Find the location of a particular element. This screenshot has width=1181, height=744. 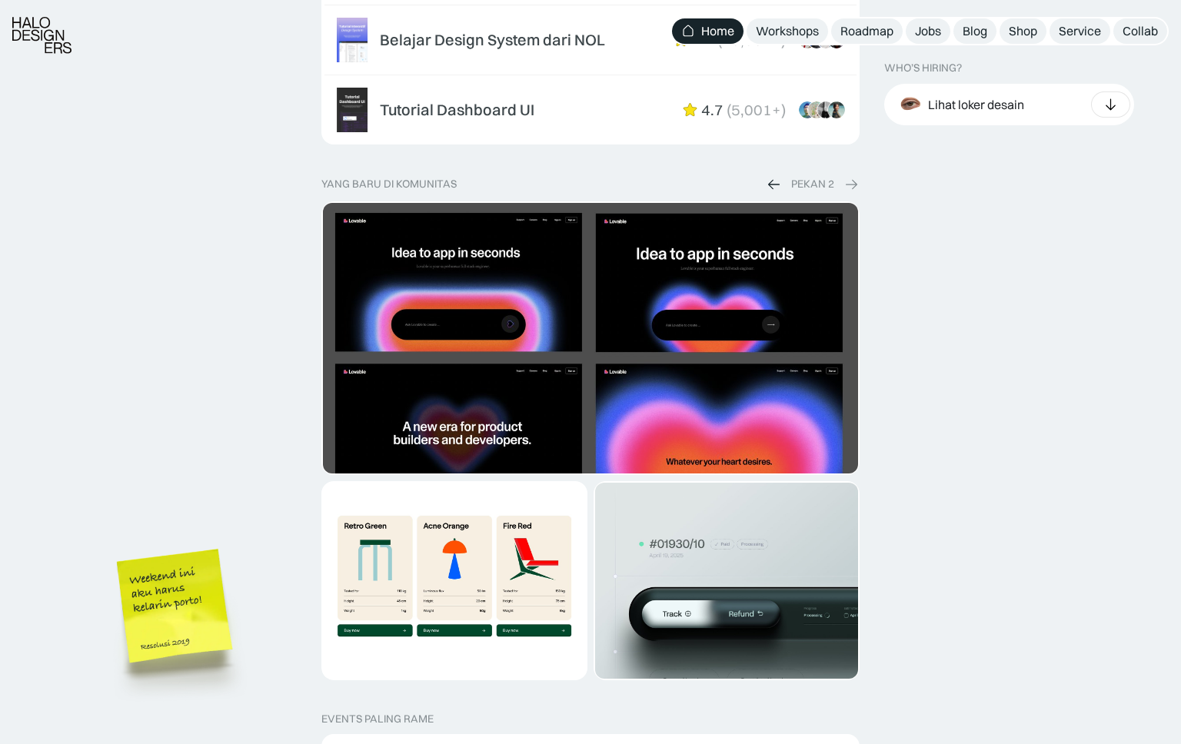

a: Jobs is located at coordinates (928, 31).